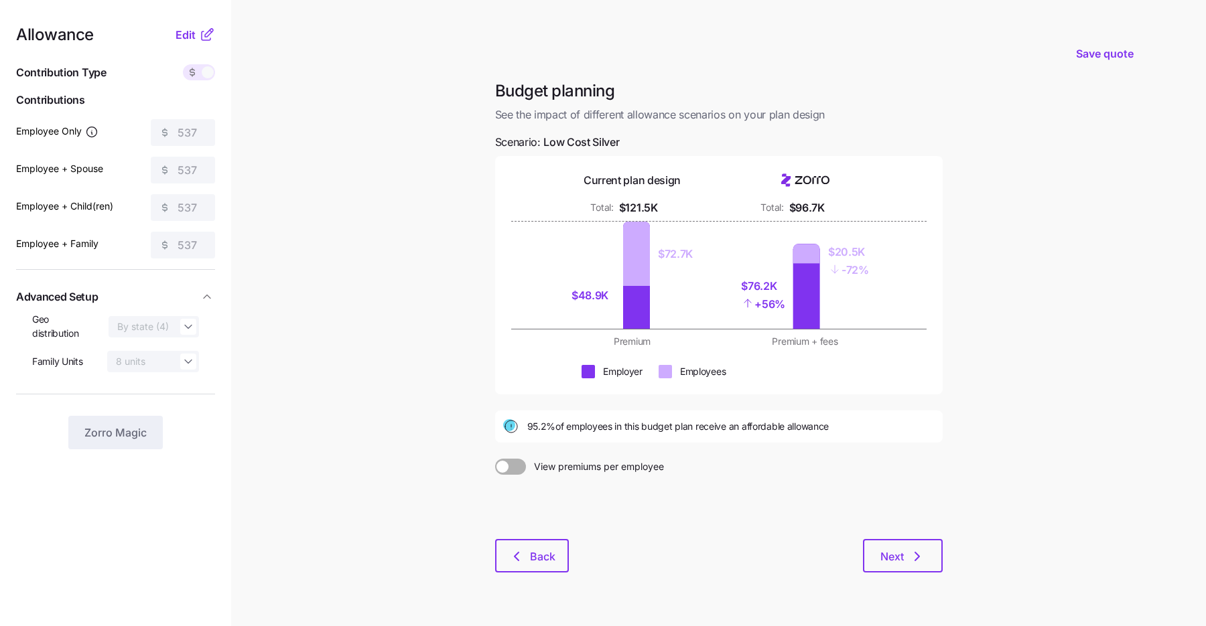 This screenshot has width=1206, height=626. I want to click on button: Advanced Setup, so click(115, 297).